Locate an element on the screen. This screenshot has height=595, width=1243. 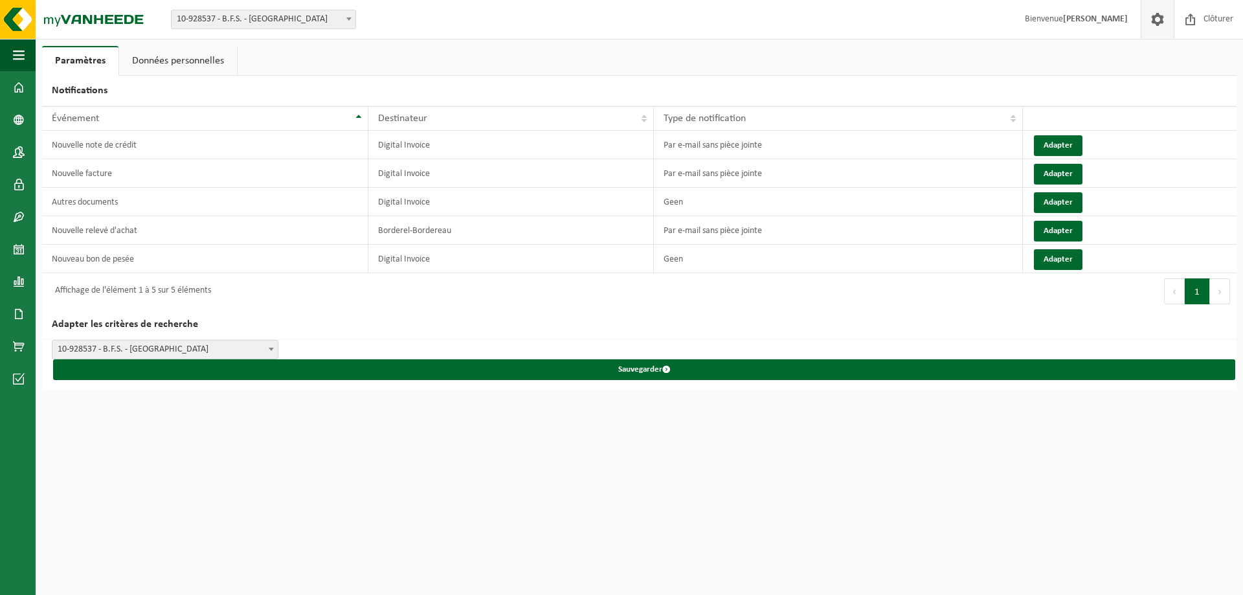
a: Données personnelles is located at coordinates (178, 61).